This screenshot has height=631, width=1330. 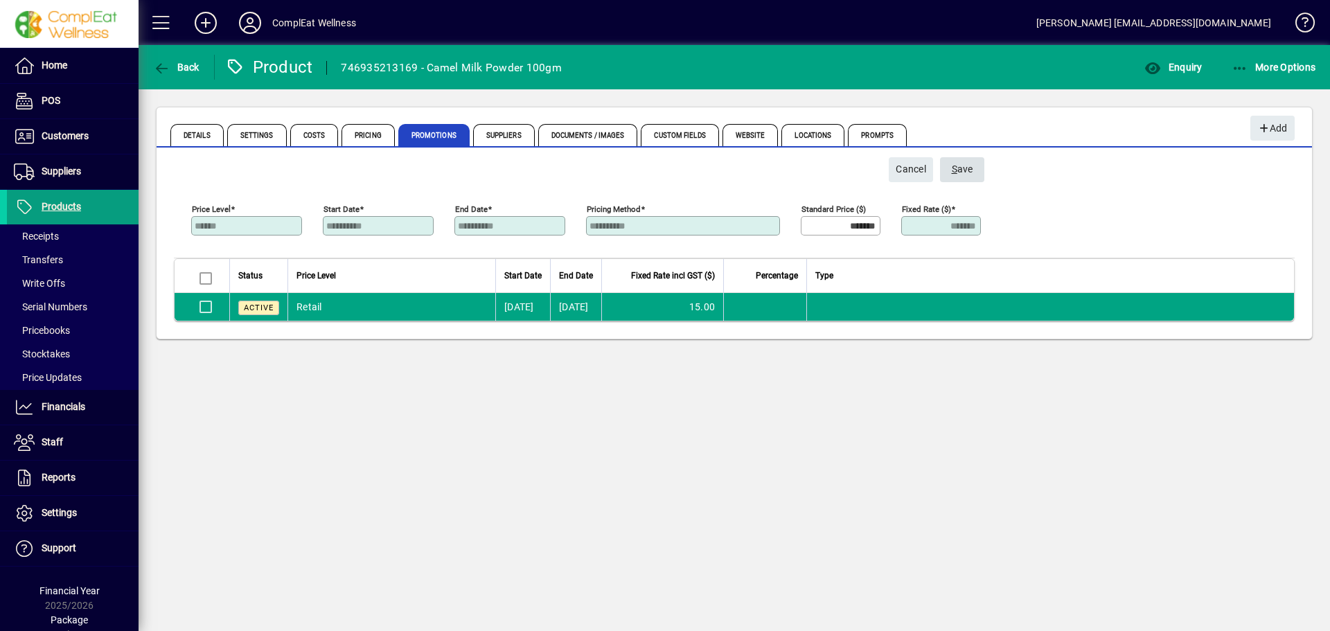 I want to click on span: End Date, so click(x=575, y=276).